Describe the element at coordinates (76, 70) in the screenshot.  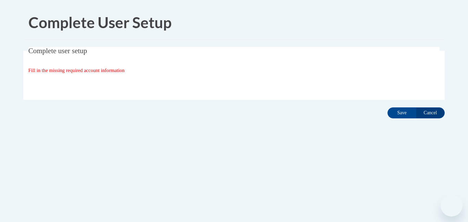
I see `span: Fill in the missing required account information` at that location.